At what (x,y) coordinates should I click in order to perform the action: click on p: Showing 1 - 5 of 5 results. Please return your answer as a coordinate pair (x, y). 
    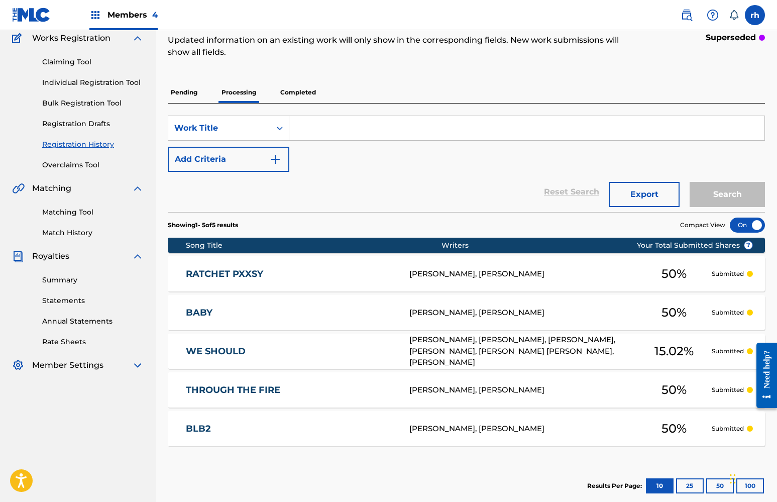
    Looking at the image, I should click on (203, 225).